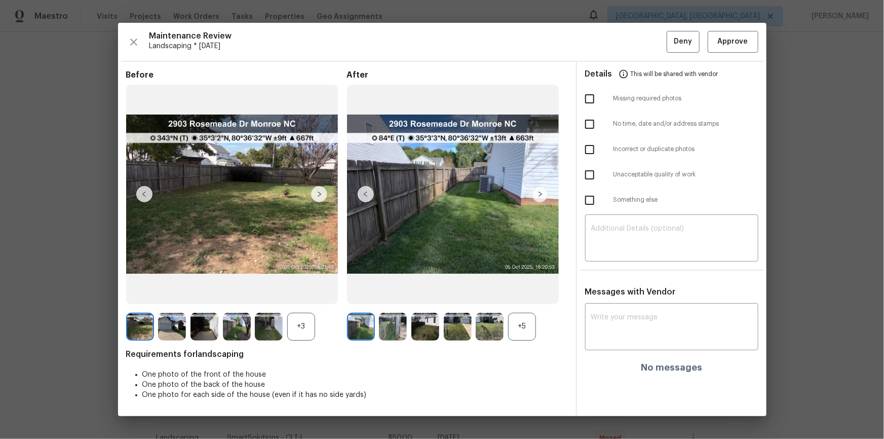 Image resolution: width=884 pixels, height=439 pixels. Describe the element at coordinates (683, 42) in the screenshot. I see `span: Deny` at that location.